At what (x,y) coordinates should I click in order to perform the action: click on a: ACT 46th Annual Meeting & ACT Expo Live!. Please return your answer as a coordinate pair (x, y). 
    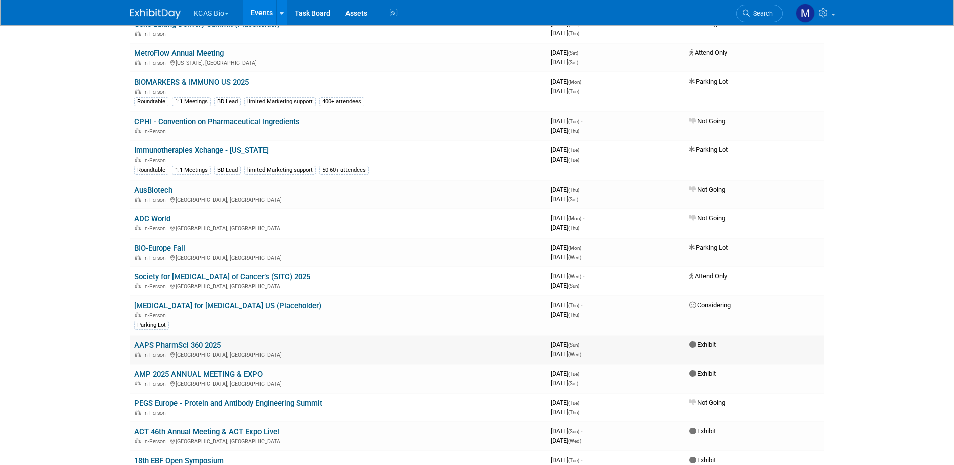
    Looking at the image, I should click on (207, 432).